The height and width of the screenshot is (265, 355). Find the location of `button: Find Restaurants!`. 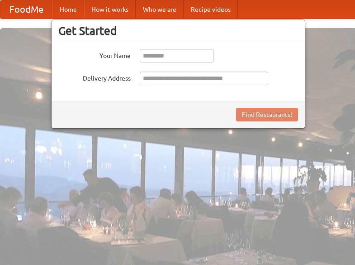

button: Find Restaurants! is located at coordinates (267, 114).